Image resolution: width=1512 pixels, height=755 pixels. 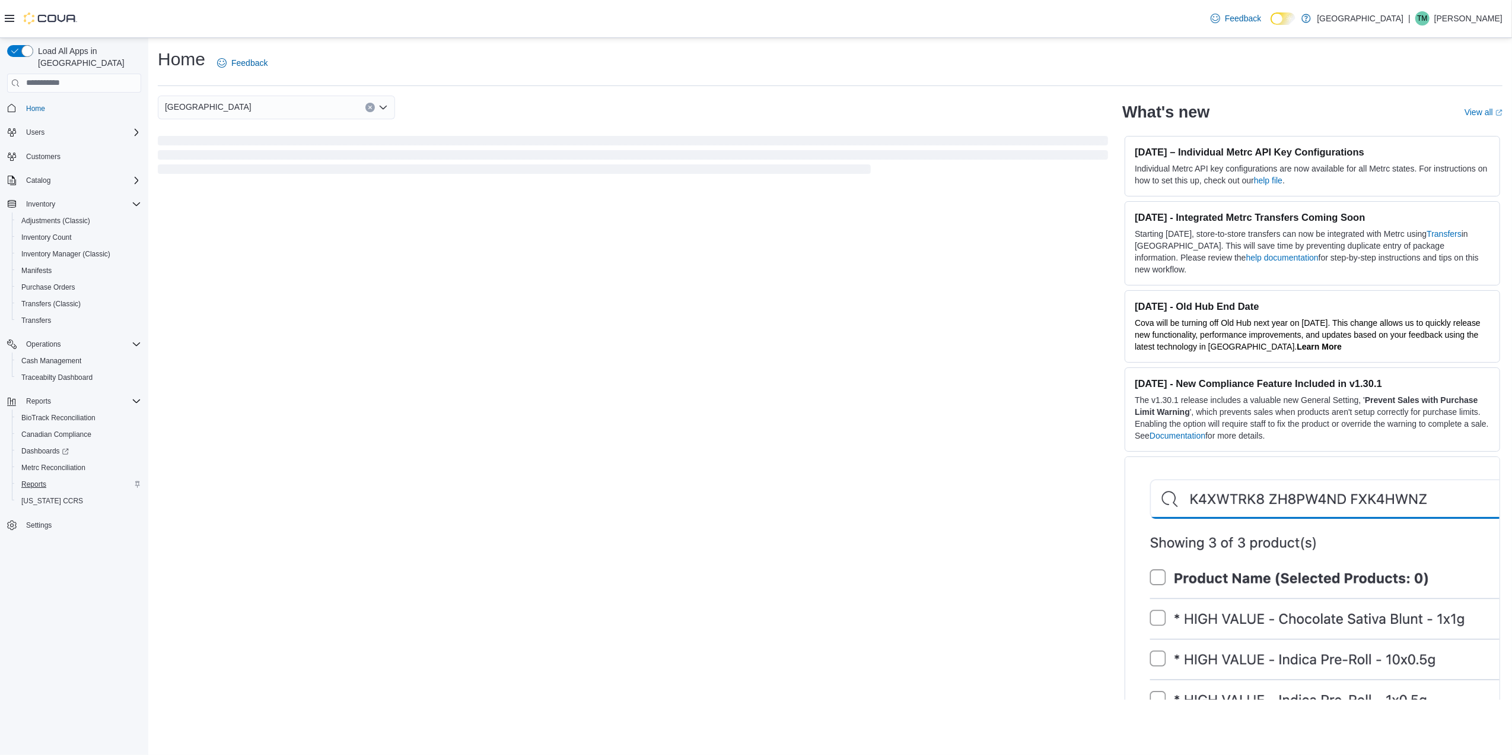 What do you see at coordinates (79, 377) in the screenshot?
I see `button: Traceabilty Dashboard` at bounding box center [79, 377].